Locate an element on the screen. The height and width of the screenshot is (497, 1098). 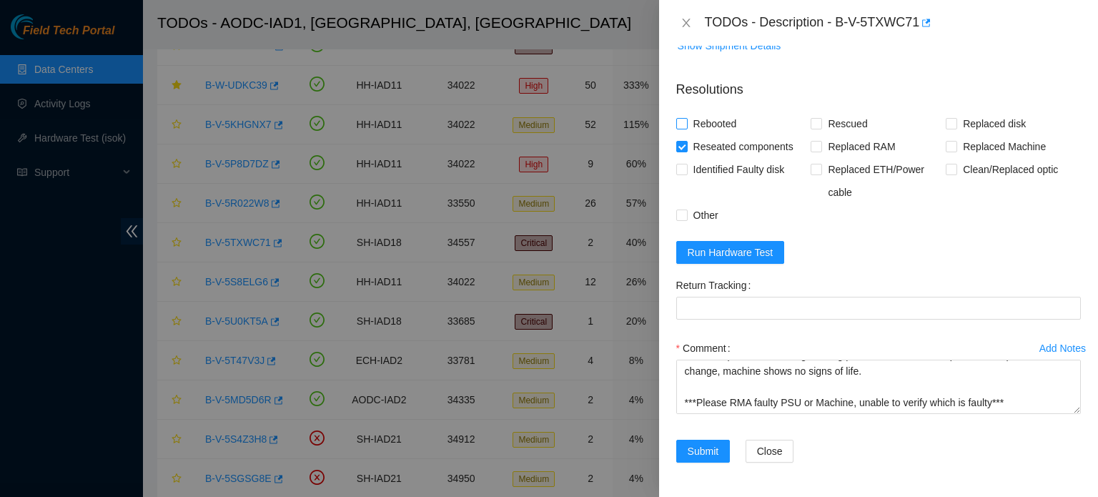
span: Reseated components is located at coordinates (744, 147).